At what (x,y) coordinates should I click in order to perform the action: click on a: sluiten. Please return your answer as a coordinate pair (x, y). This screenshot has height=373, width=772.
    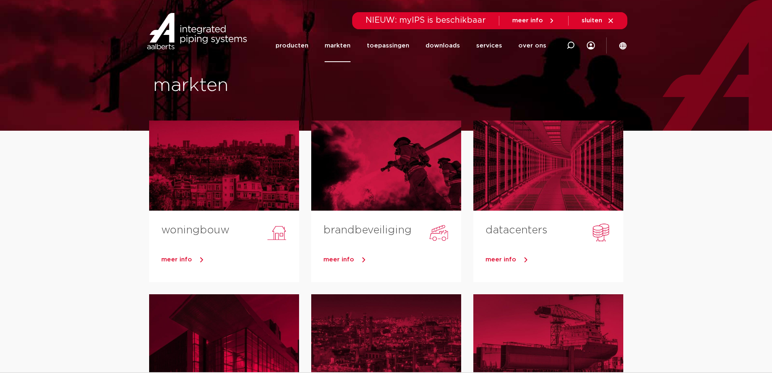
    Looking at the image, I should click on (598, 21).